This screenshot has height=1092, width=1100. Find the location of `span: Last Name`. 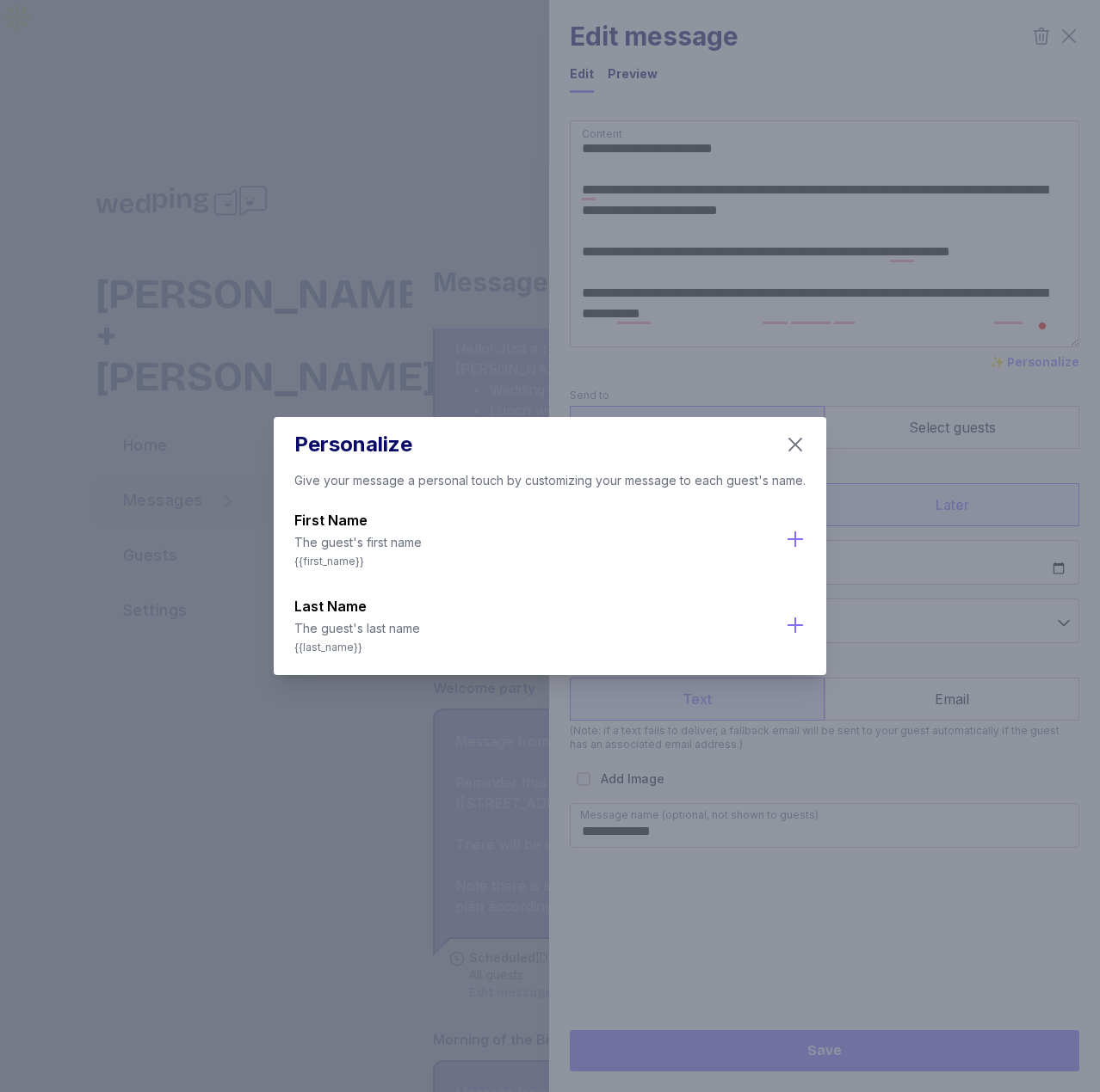

span: Last Name is located at coordinates (533, 607).